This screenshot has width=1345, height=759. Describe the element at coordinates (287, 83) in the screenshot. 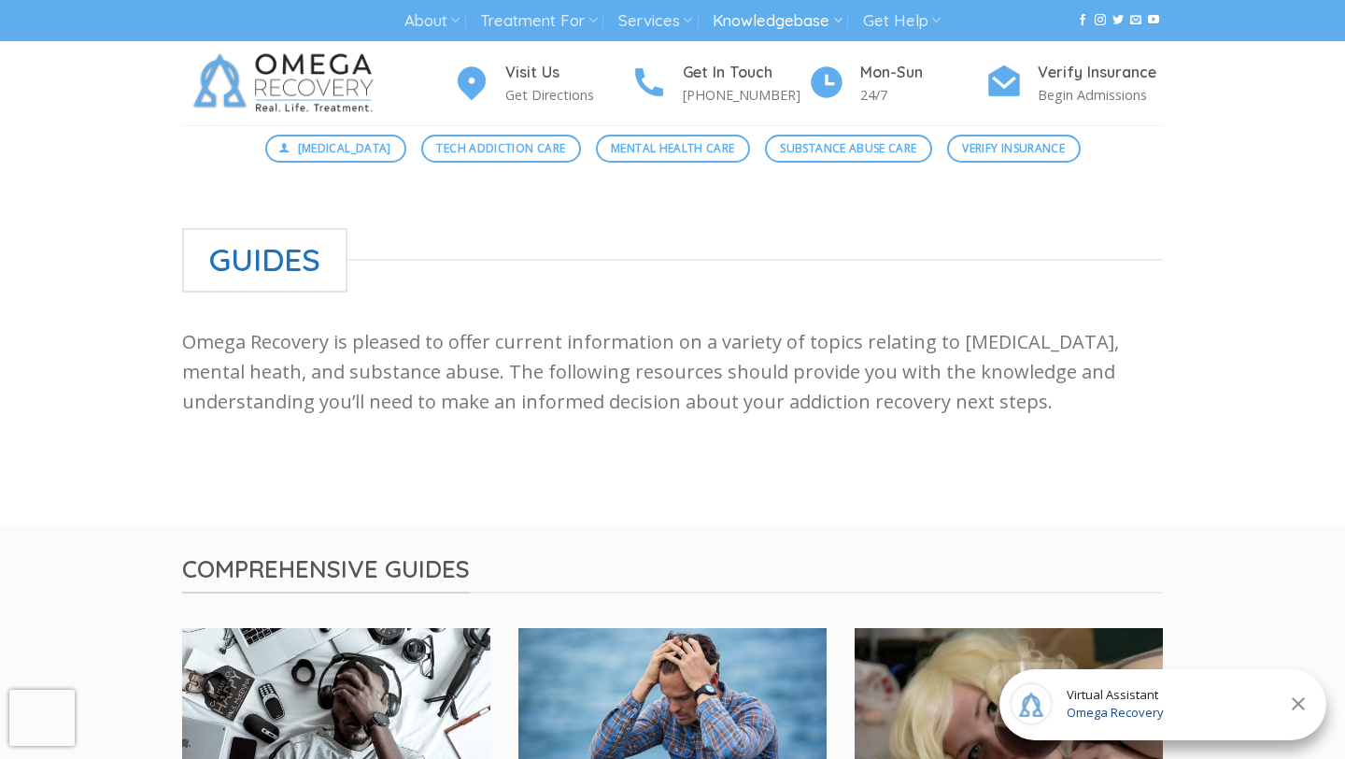

I see `img: Omega Recovery` at that location.